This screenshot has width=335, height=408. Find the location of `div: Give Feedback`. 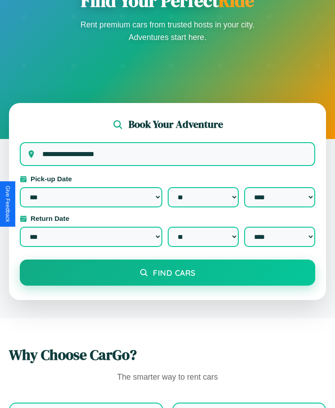

div: Give Feedback is located at coordinates (8, 204).